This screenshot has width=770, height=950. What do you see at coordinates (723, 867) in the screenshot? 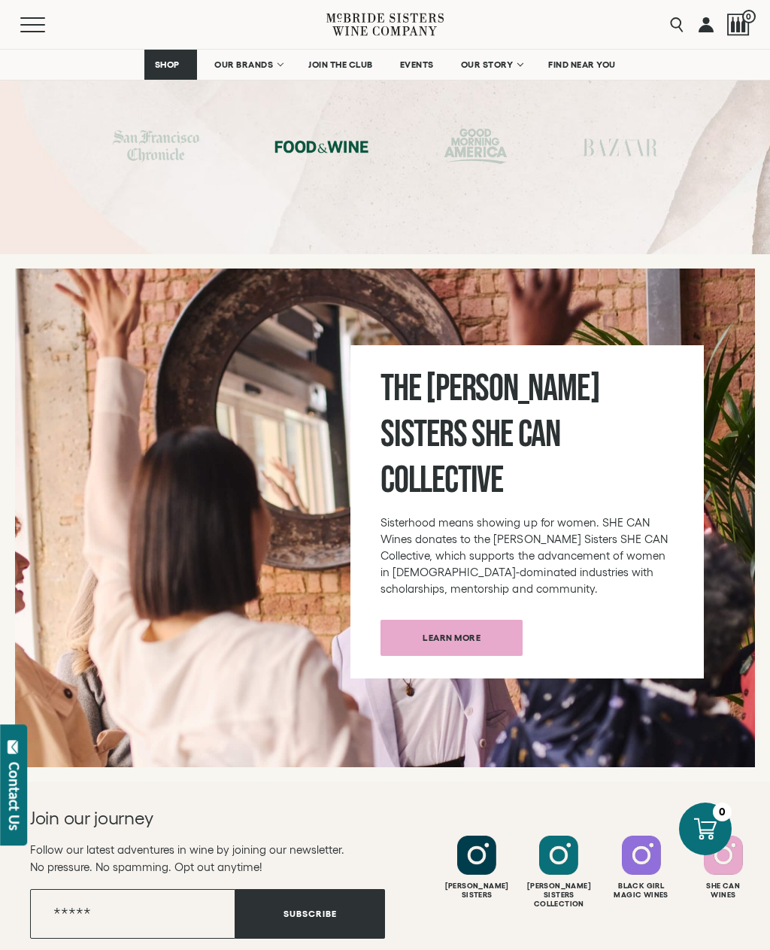
I see `a: Follow SHE CAN Wines on Instagram She CanWines` at bounding box center [723, 867].